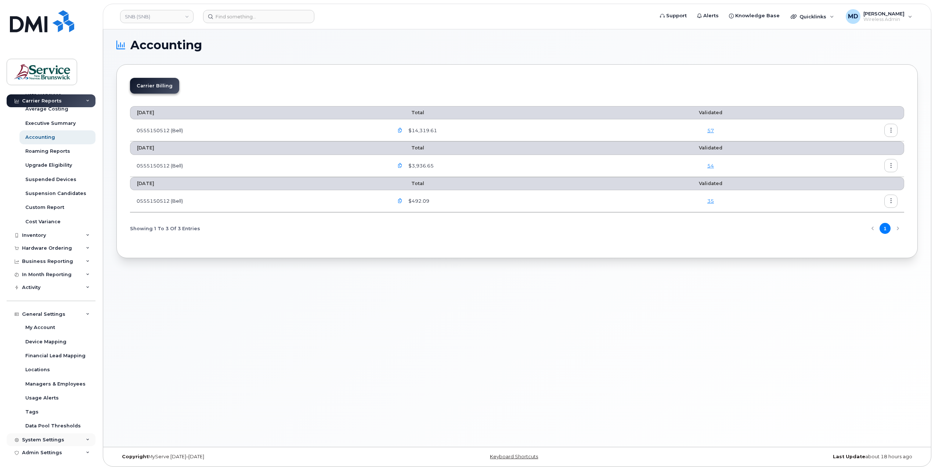  I want to click on span: $14,319.61, so click(422, 130).